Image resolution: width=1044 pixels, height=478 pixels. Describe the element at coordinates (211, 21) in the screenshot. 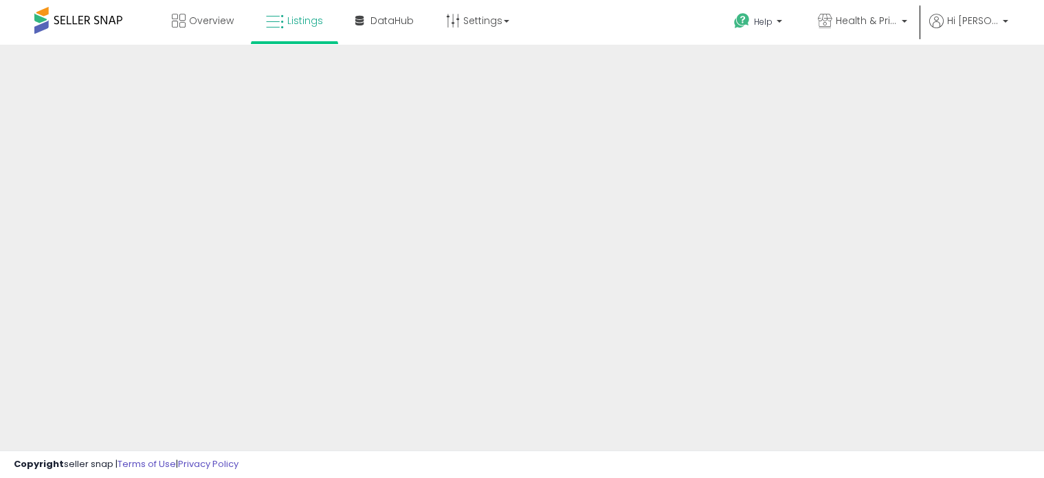

I see `span: Overview` at that location.